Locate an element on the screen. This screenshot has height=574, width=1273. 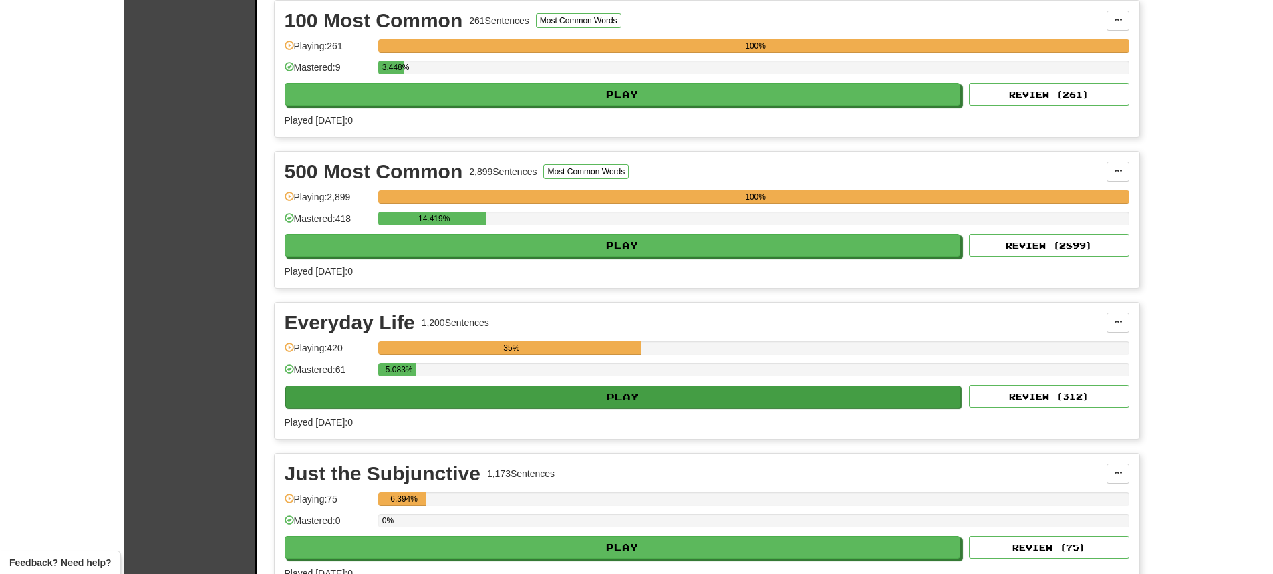
div: 100 Most Common is located at coordinates (374, 21).